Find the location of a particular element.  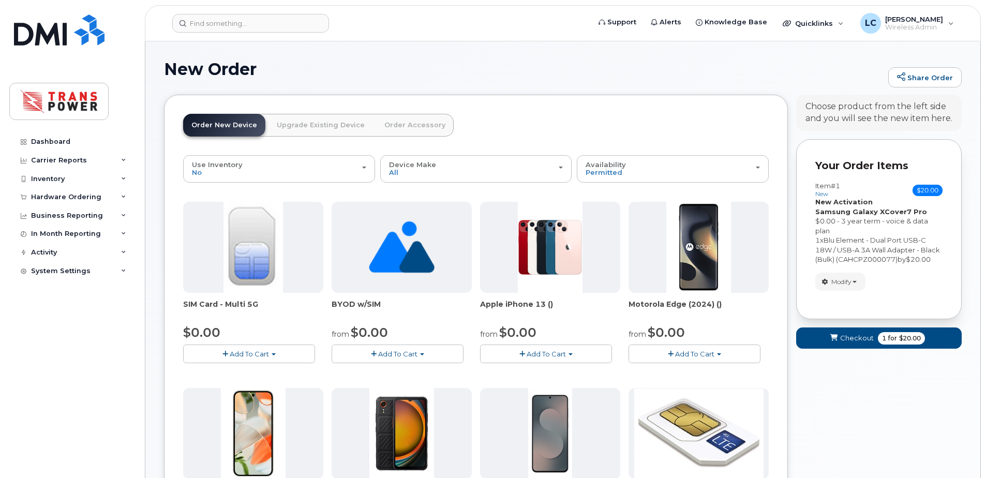

strong: Samsung Galaxy XCover7 Pro is located at coordinates (872, 212).